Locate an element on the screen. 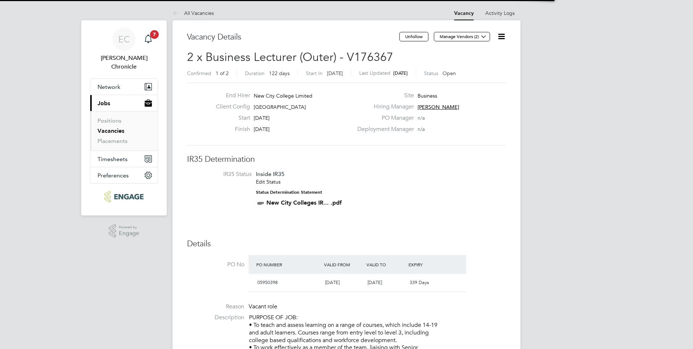 This screenshot has height=349, width=693. button: Preferences is located at coordinates (124, 175).